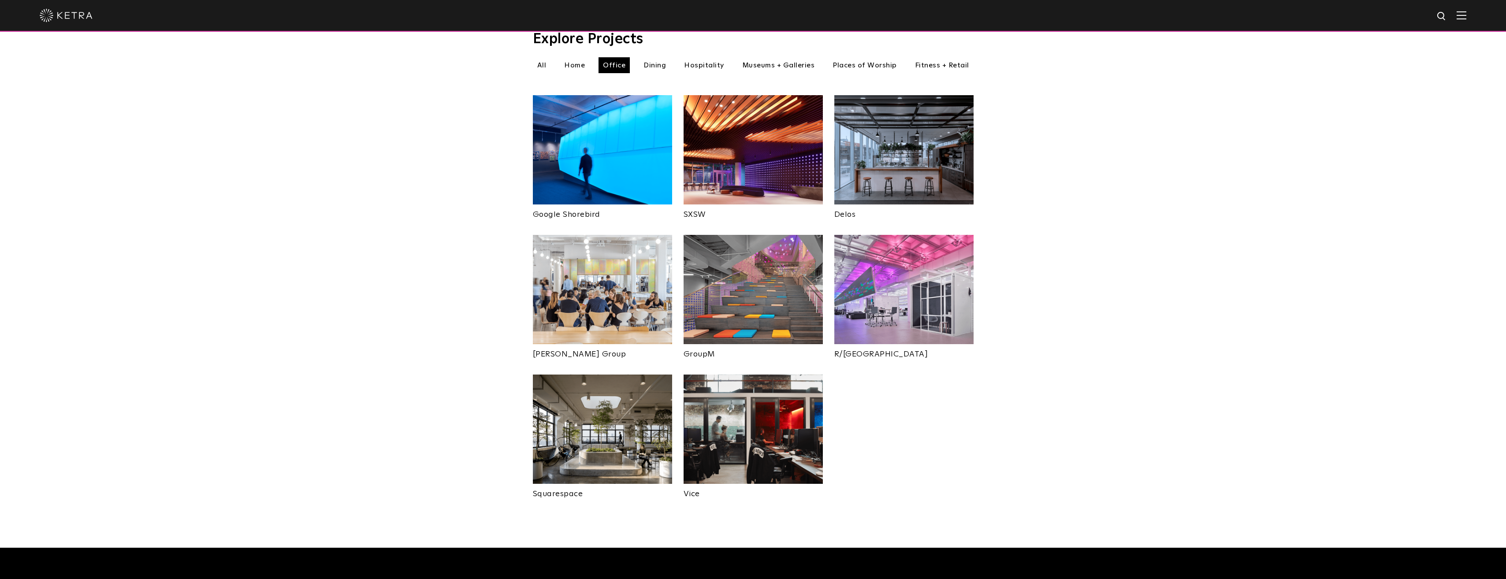  Describe the element at coordinates (942, 65) in the screenshot. I see `li: Fitness + Retail` at that location.